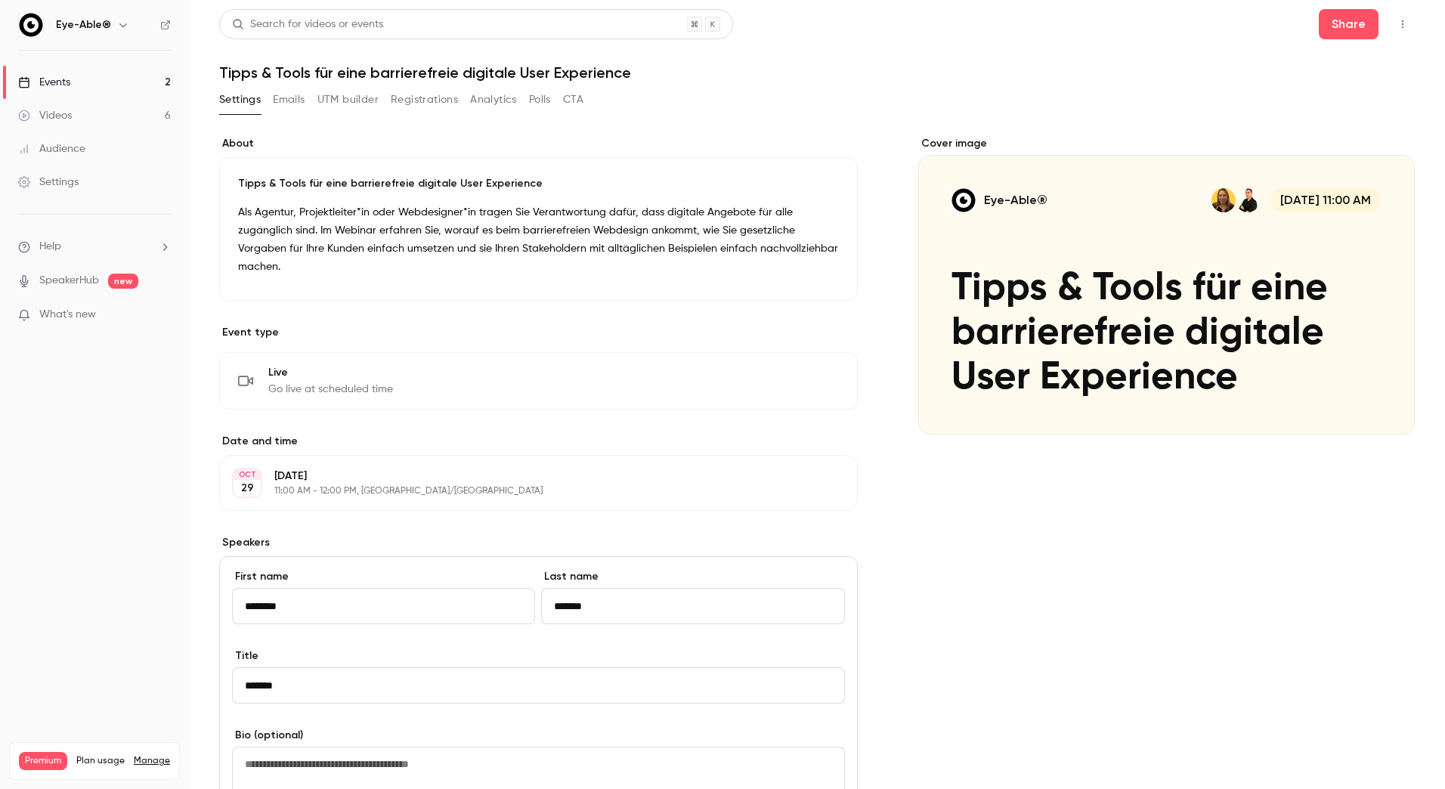  What do you see at coordinates (1167, 285) in the screenshot?
I see `section: Cover image` at bounding box center [1167, 285].